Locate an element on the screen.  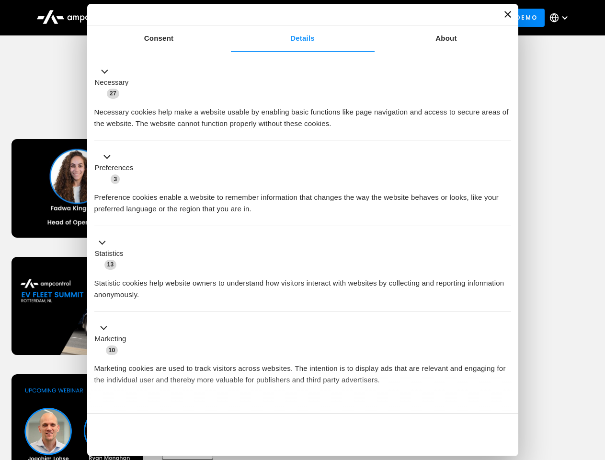
button: Statistics (13) is located at coordinates (112, 254).